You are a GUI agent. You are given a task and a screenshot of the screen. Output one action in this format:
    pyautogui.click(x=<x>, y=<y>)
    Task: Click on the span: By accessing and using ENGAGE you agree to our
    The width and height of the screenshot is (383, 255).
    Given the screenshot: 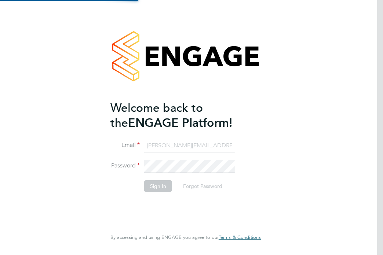 What is the action you would take?
    pyautogui.click(x=186, y=237)
    